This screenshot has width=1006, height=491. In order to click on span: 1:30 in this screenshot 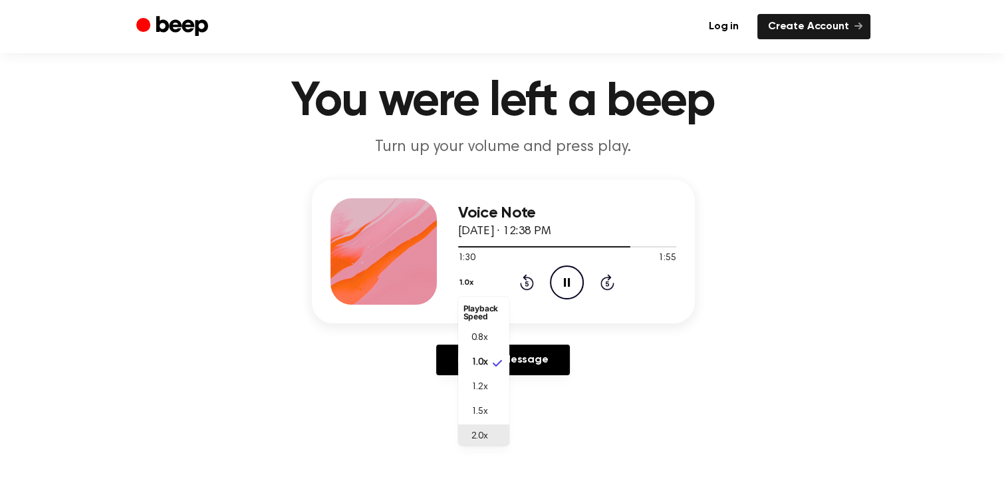, I will do `click(467, 258)`.